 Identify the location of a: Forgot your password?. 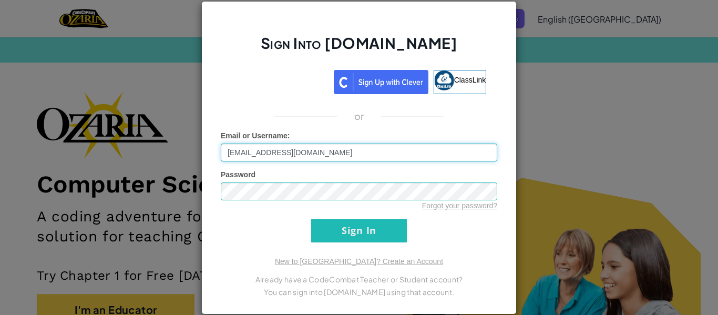
(459, 205).